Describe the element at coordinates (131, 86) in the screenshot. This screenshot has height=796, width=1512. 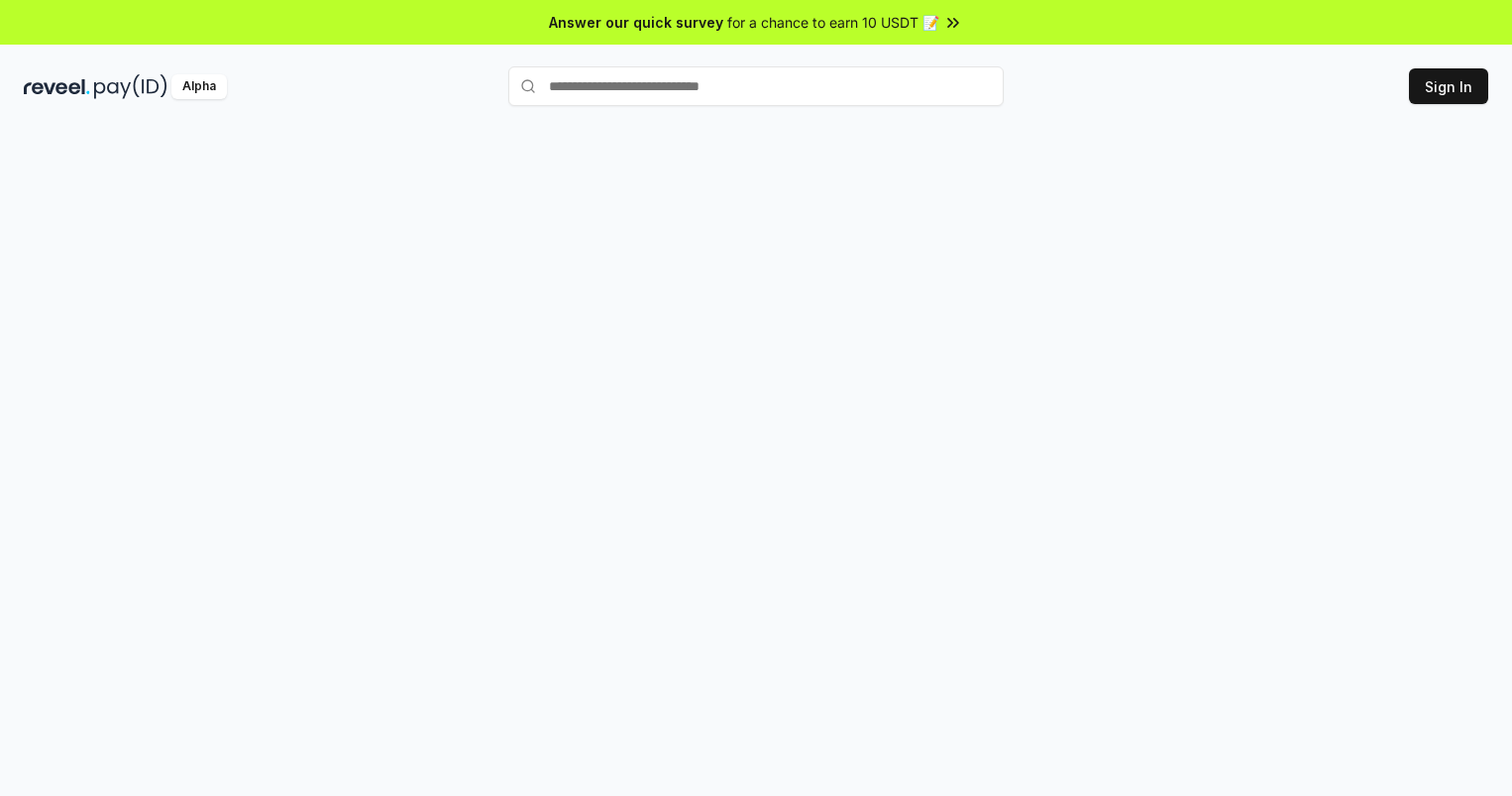
I see `img: pay_id` at that location.